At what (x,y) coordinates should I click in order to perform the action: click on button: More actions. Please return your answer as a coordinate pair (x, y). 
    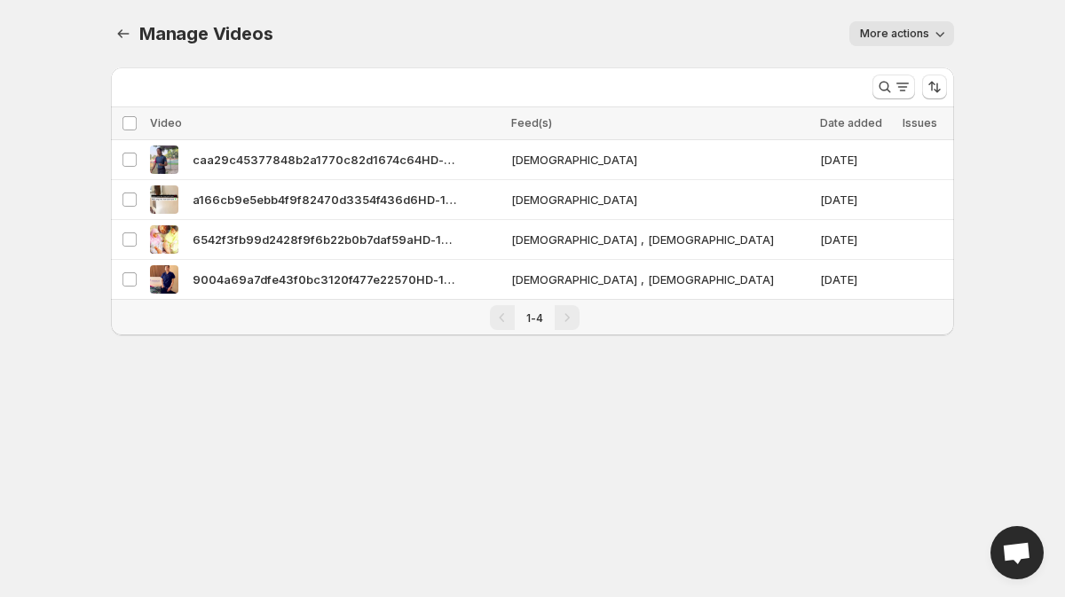
    Looking at the image, I should click on (902, 34).